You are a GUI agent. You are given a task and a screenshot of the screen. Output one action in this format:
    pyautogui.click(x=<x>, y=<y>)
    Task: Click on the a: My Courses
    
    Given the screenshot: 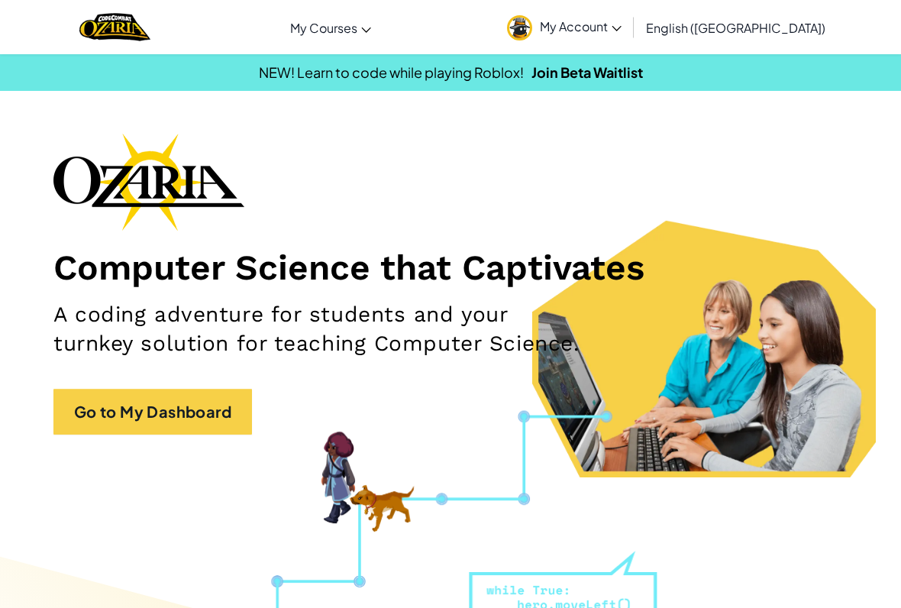 What is the action you would take?
    pyautogui.click(x=331, y=27)
    